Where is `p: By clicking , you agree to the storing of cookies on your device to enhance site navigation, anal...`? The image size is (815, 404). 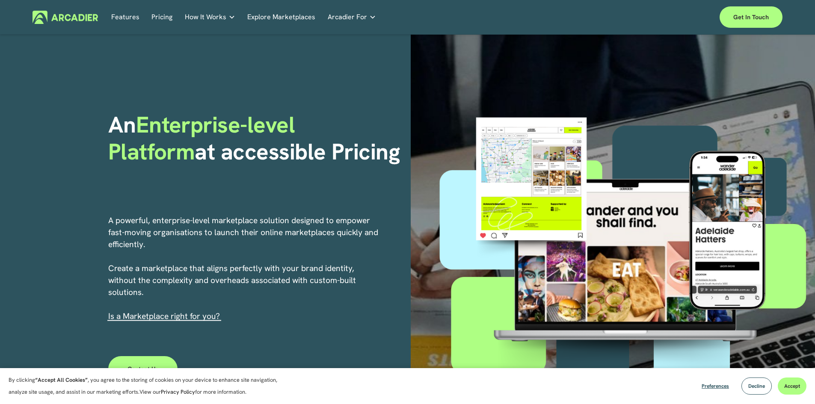
p: By clicking , you agree to the storing of cookies on your device to enhance site navigation, anal... is located at coordinates (148, 386).